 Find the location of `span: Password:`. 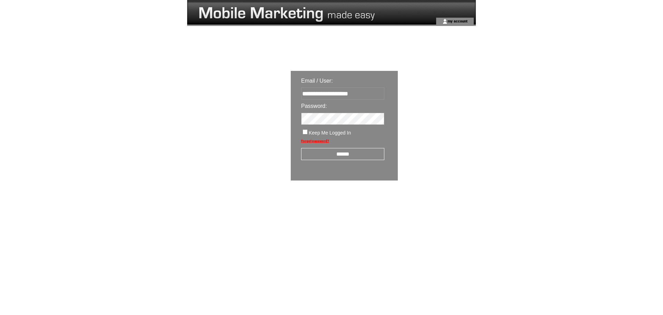

span: Password: is located at coordinates (314, 106).